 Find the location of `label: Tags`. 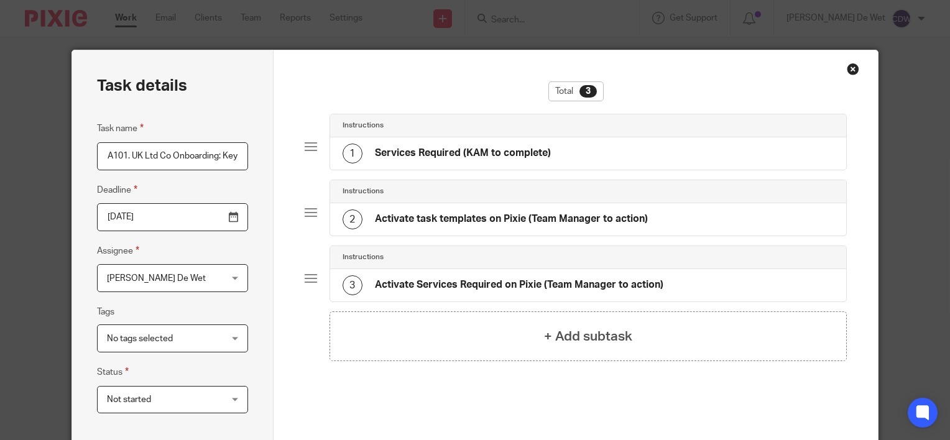

label: Tags is located at coordinates (106, 312).